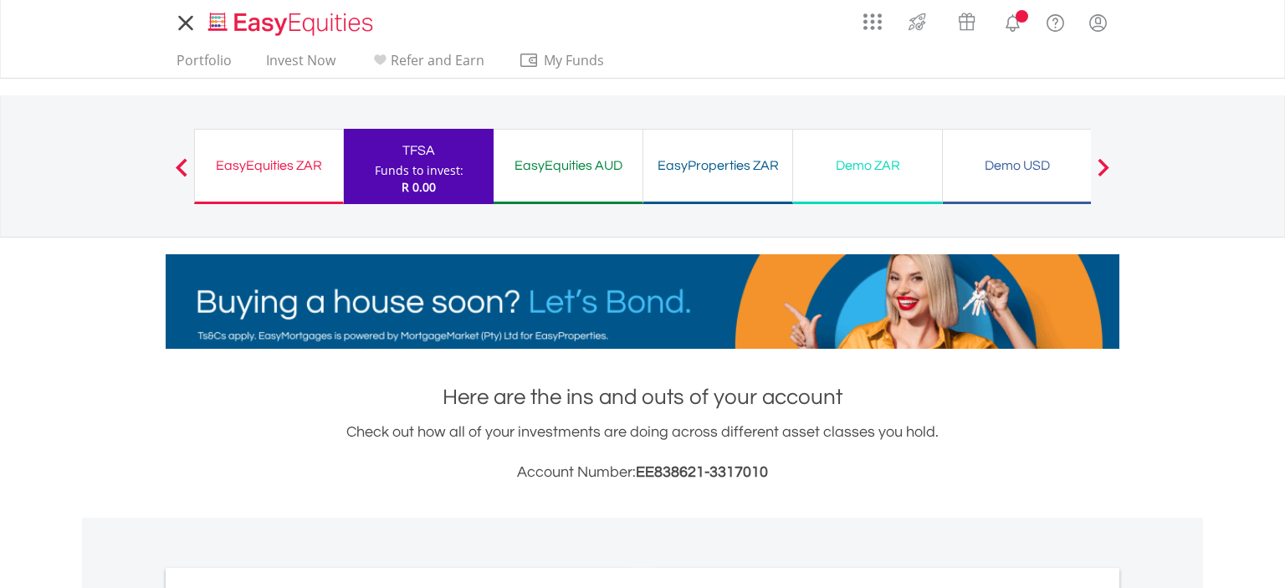 The image size is (1285, 588). What do you see at coordinates (873, 18) in the screenshot?
I see `a: AppsGrid` at bounding box center [873, 18].